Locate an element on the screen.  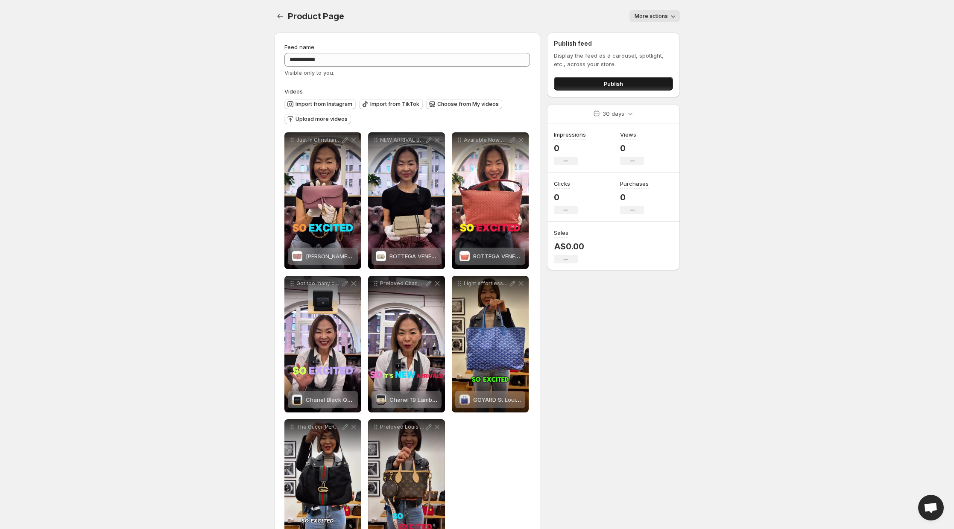
p: 30 days is located at coordinates (613, 114).